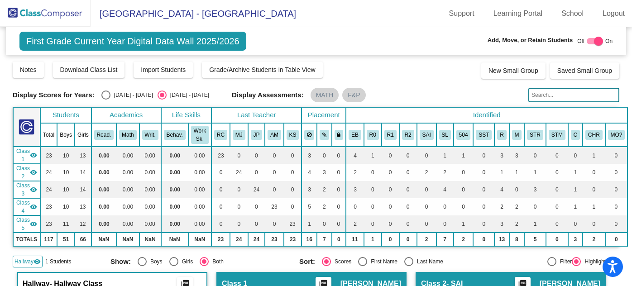 The image size is (632, 286). Describe the element at coordinates (576, 135) in the screenshot. I see `th: Counseling` at that location.